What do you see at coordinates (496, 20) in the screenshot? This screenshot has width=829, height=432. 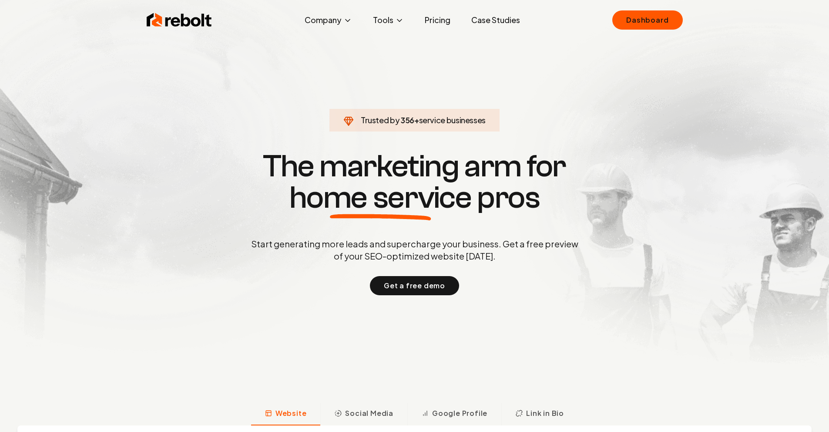 I see `a: Case Studies` at bounding box center [496, 20].